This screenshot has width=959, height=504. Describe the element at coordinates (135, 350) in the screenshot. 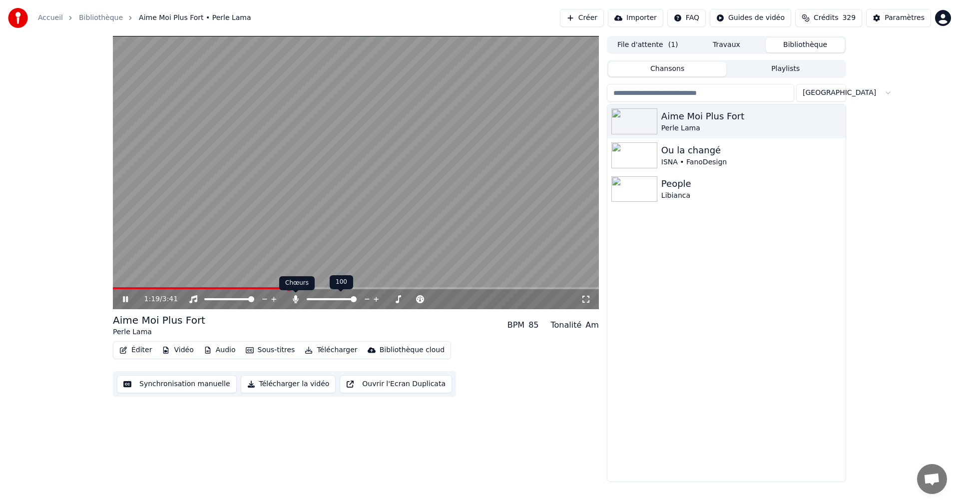

I see `button: Éditer` at that location.